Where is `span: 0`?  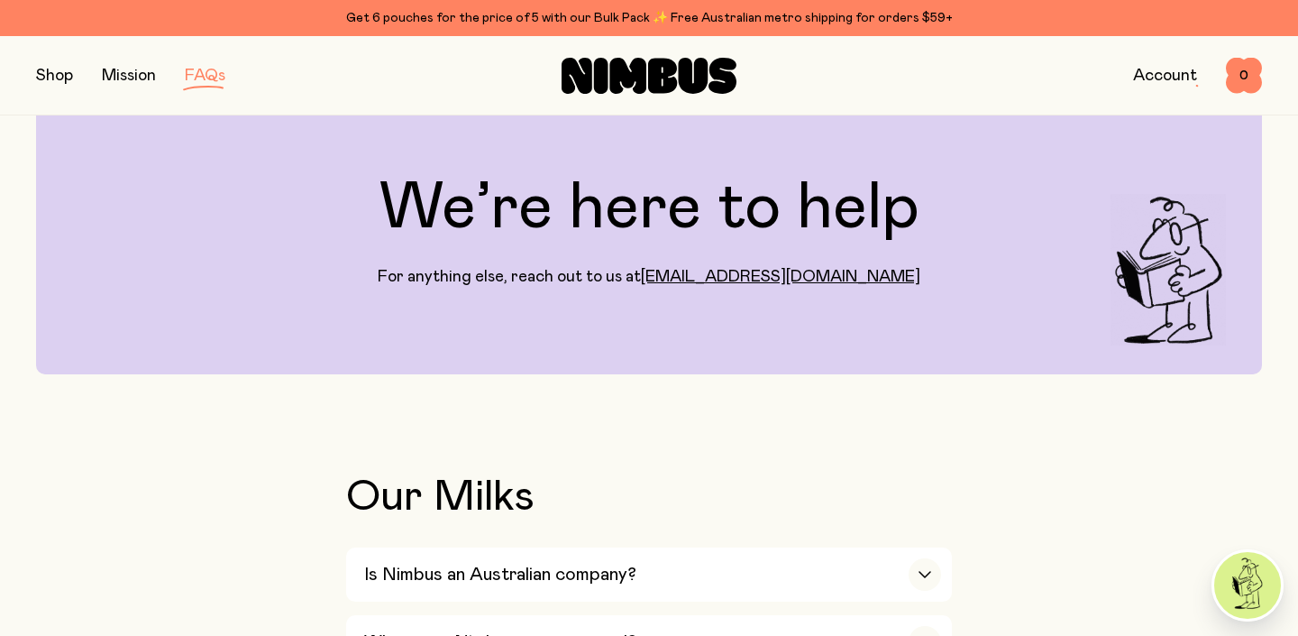 span: 0 is located at coordinates (1244, 76).